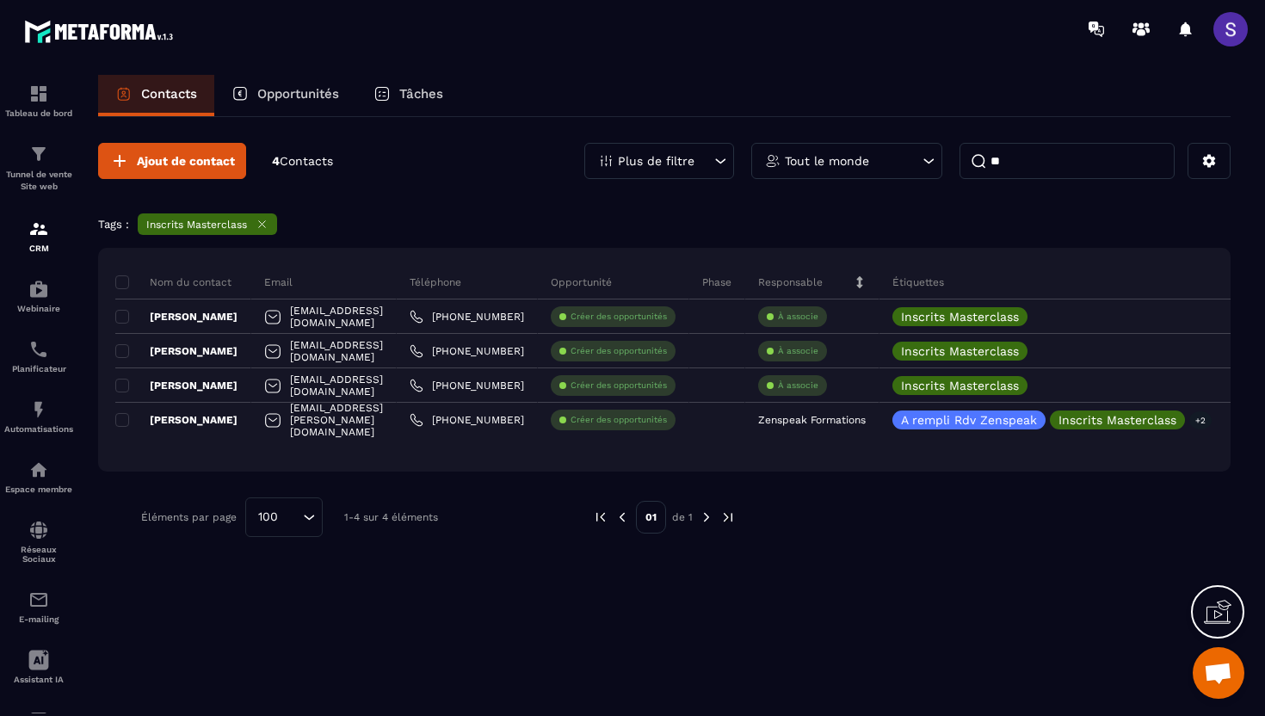 Image resolution: width=1265 pixels, height=716 pixels. Describe the element at coordinates (291, 517) in the screenshot. I see `input: Search for option` at that location.